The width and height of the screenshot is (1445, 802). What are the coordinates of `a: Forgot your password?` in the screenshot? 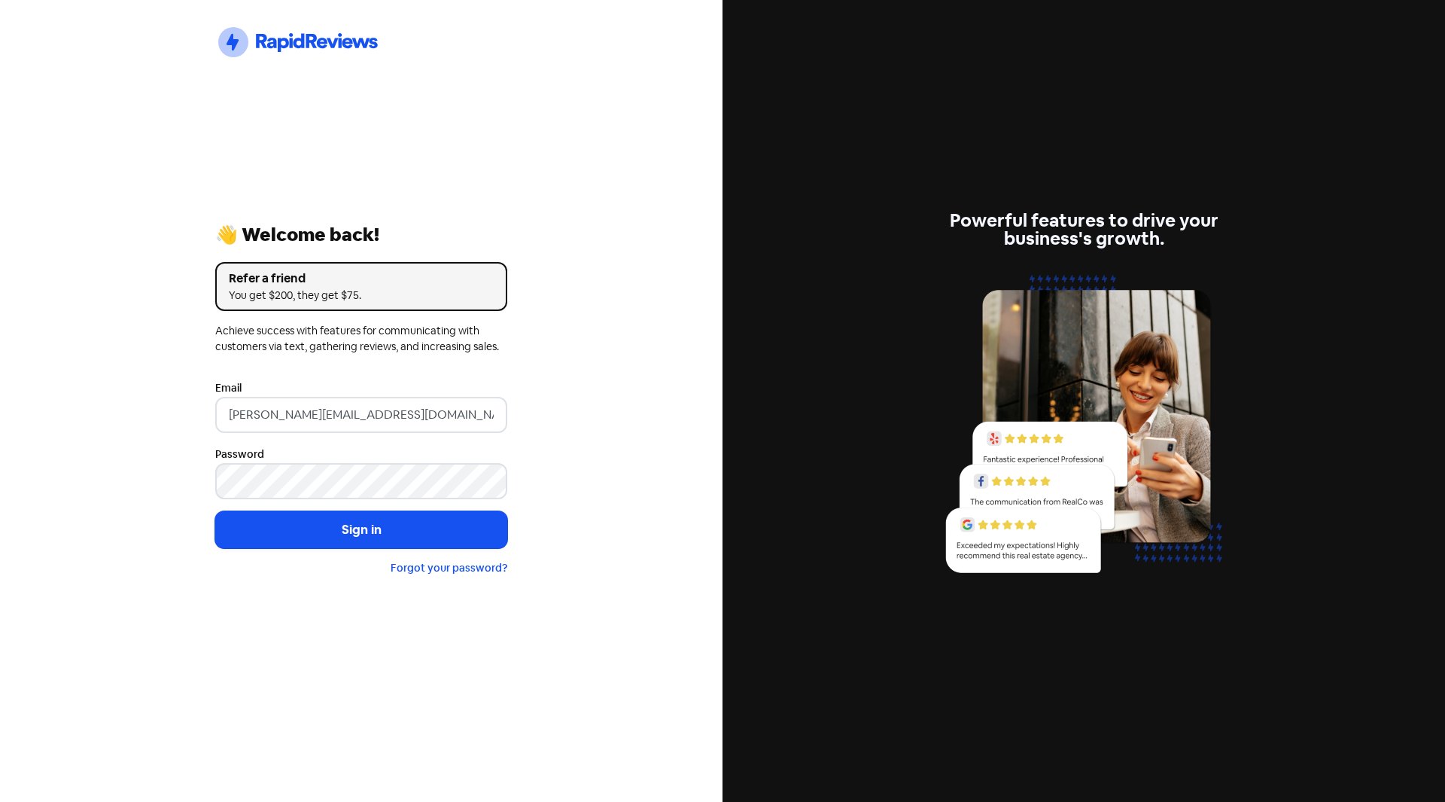 It's located at (449, 568).